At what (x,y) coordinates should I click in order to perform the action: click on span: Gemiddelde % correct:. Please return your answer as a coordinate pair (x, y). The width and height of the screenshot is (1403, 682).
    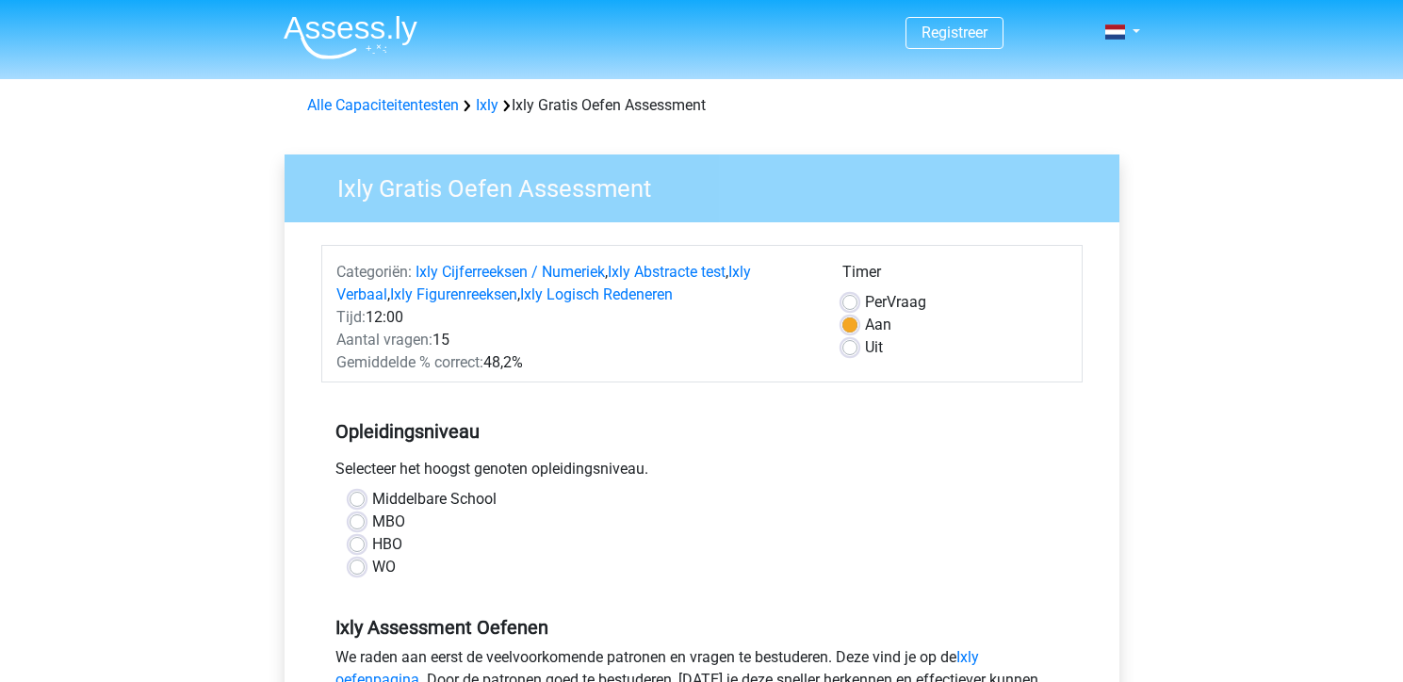
    Looking at the image, I should click on (410, 362).